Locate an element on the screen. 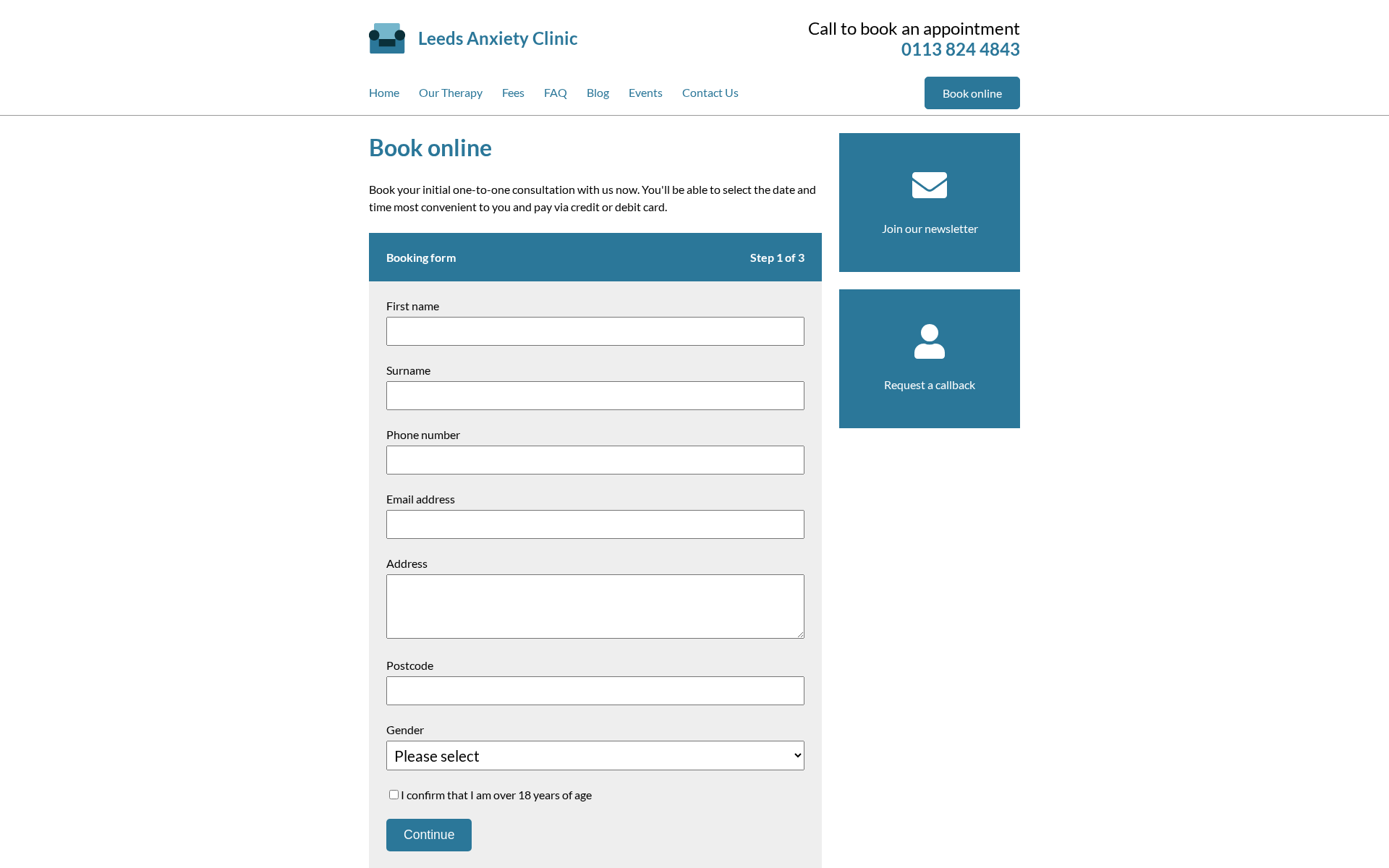 The image size is (1389, 868). label: First name is located at coordinates (596, 305).